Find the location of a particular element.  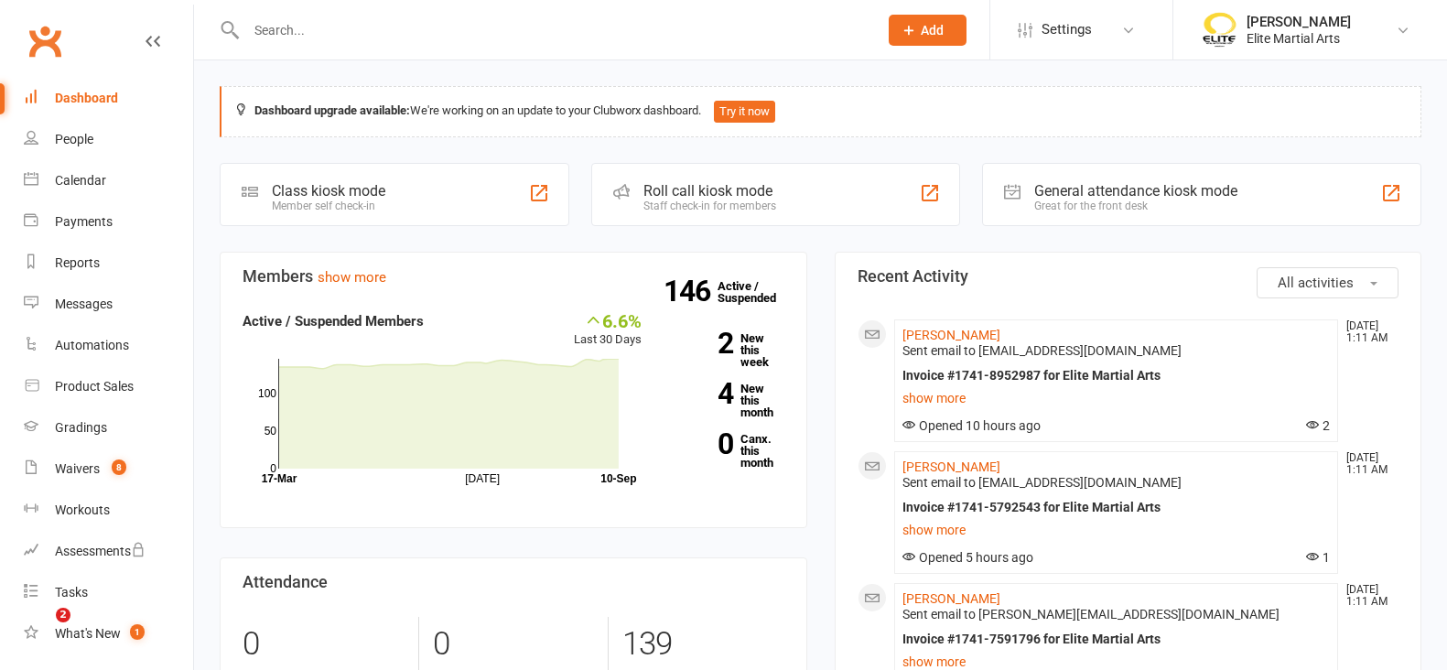

a: Payments is located at coordinates (108, 221).